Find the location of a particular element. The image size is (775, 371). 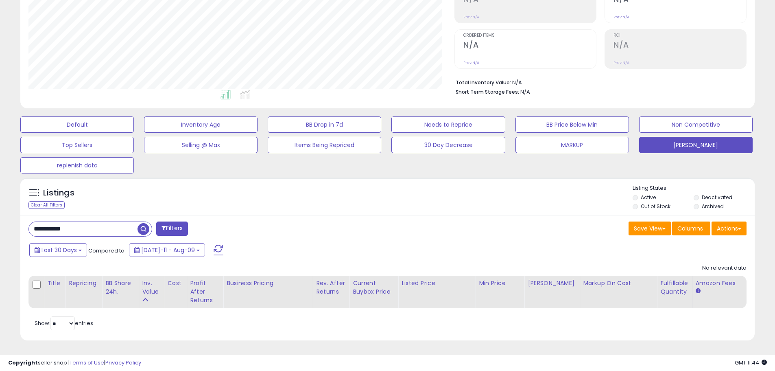

label: Deactivated is located at coordinates (717, 197).